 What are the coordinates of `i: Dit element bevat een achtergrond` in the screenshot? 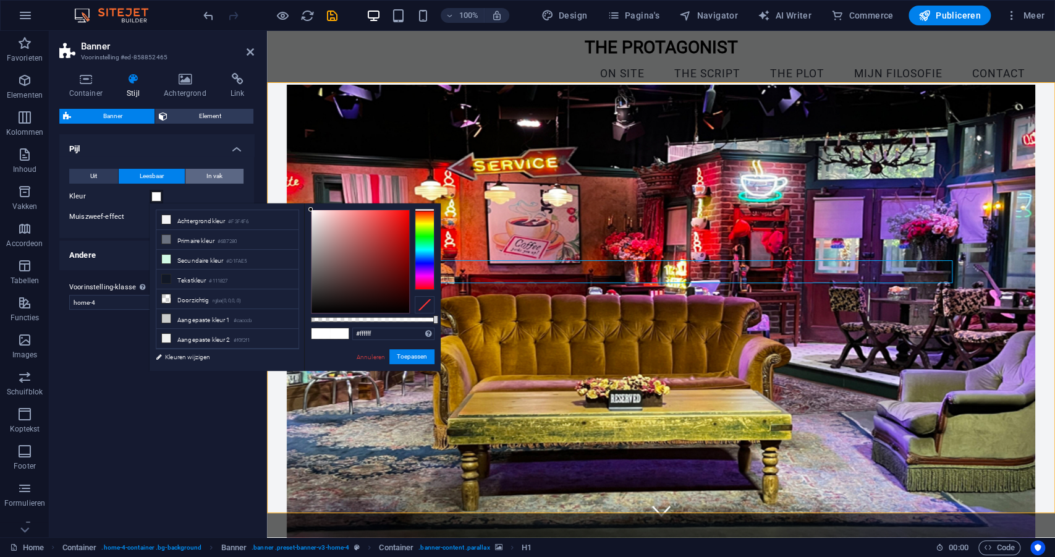 It's located at (499, 547).